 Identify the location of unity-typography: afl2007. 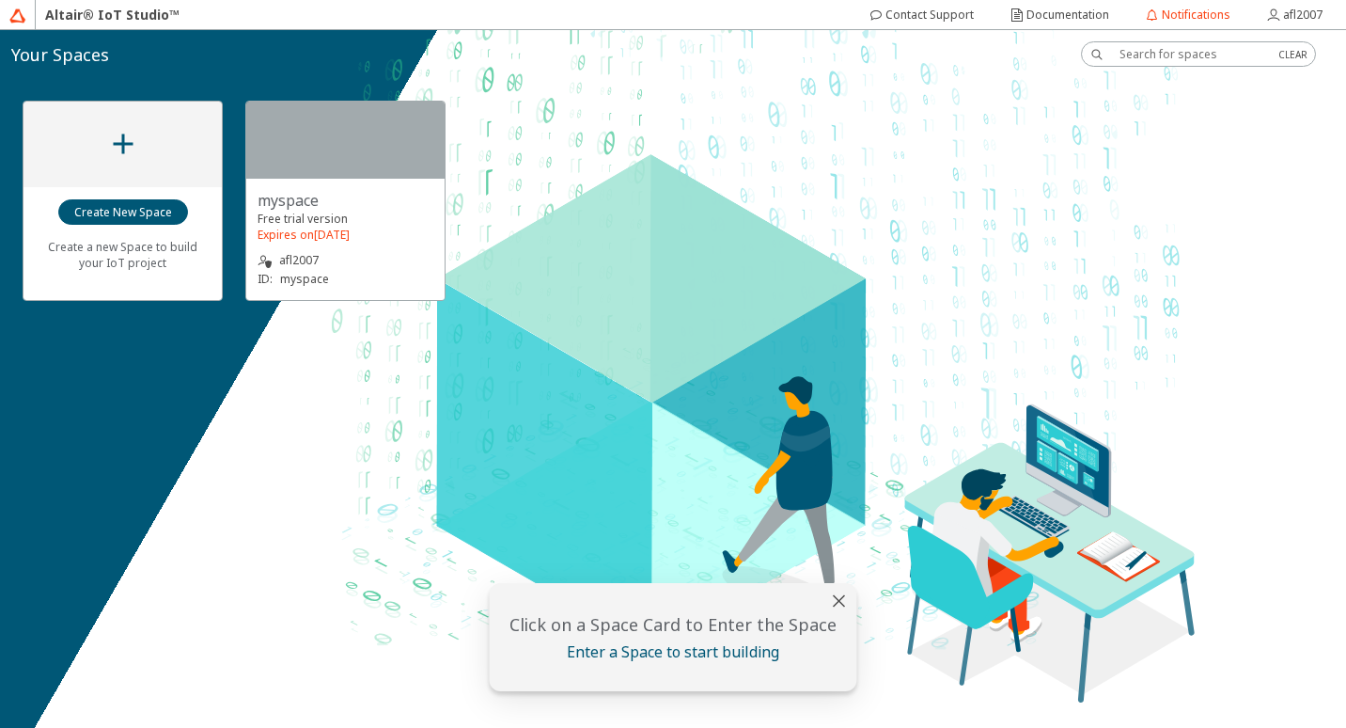
(345, 260).